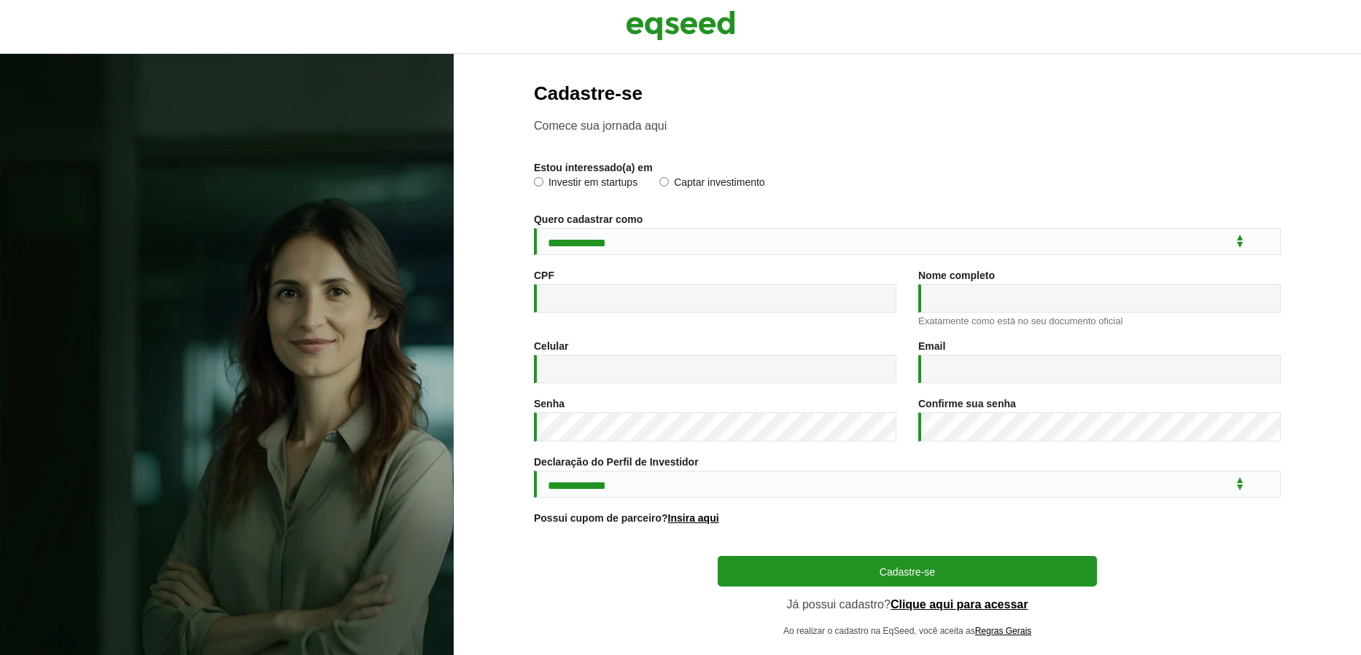 Image resolution: width=1361 pixels, height=655 pixels. Describe the element at coordinates (956, 276) in the screenshot. I see `label: Nome completo` at that location.